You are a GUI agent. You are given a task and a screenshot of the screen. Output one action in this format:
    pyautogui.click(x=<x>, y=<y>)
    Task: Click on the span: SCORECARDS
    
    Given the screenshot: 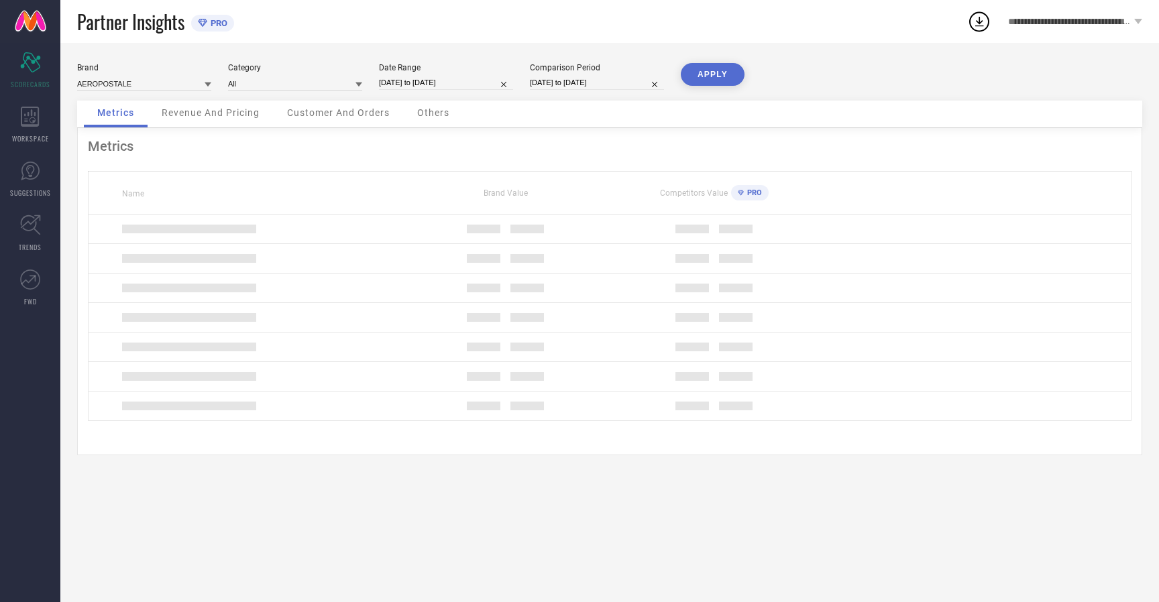 What is the action you would take?
    pyautogui.click(x=30, y=84)
    